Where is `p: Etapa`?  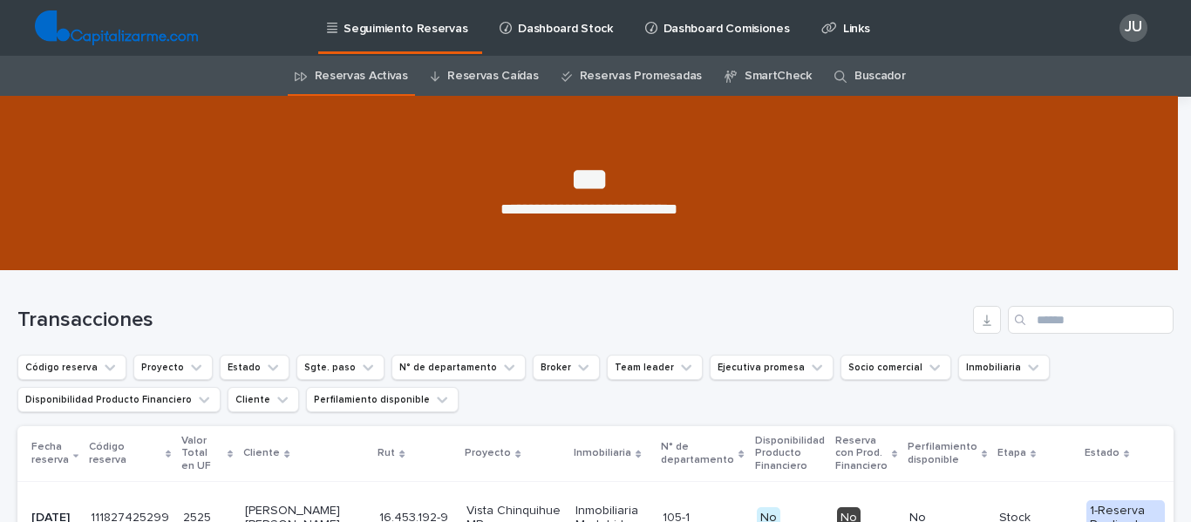 p: Etapa is located at coordinates (1012, 454).